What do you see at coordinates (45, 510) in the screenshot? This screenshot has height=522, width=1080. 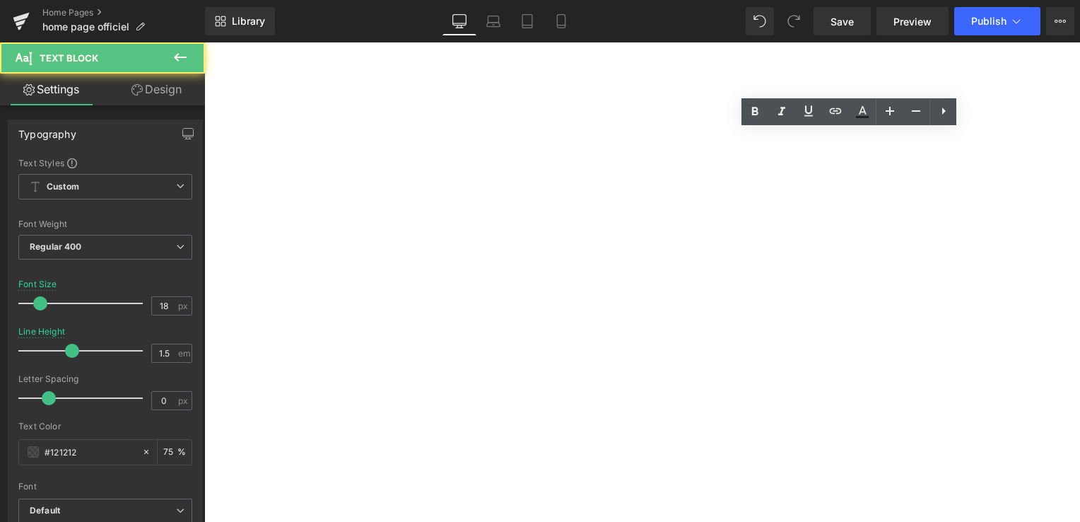 I see `i: Default` at bounding box center [45, 510].